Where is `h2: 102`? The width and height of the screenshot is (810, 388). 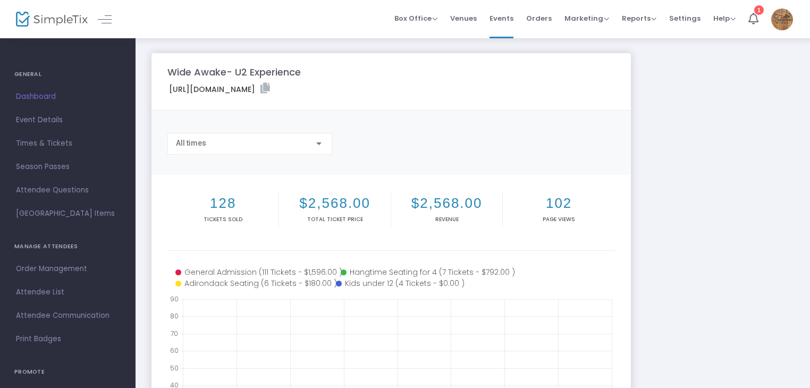
h2: 102 is located at coordinates (559, 203).